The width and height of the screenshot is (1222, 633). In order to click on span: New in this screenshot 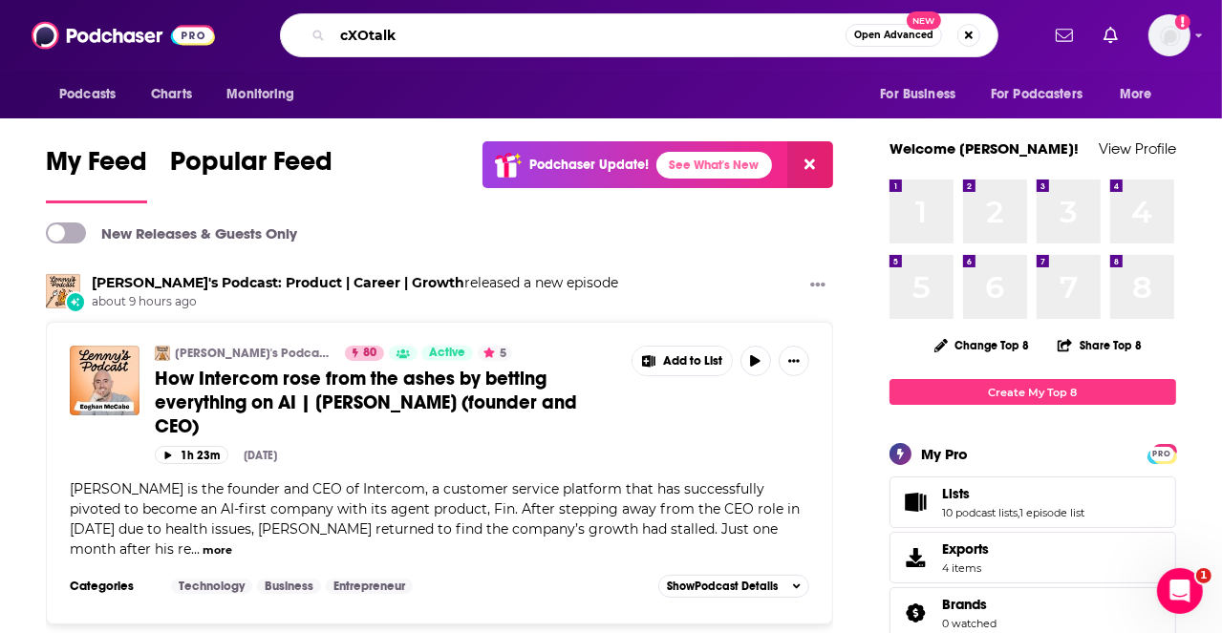, I will do `click(924, 20)`.